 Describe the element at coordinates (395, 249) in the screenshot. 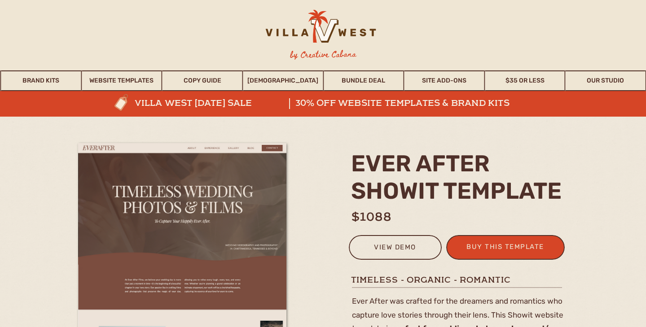

I see `div: view demo` at that location.